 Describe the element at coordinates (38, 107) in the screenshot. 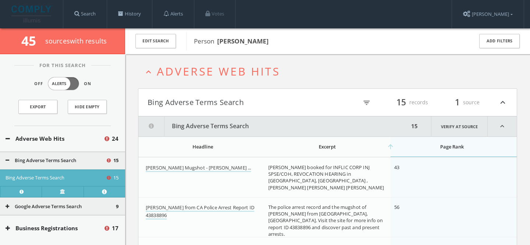

I see `a: Export` at that location.